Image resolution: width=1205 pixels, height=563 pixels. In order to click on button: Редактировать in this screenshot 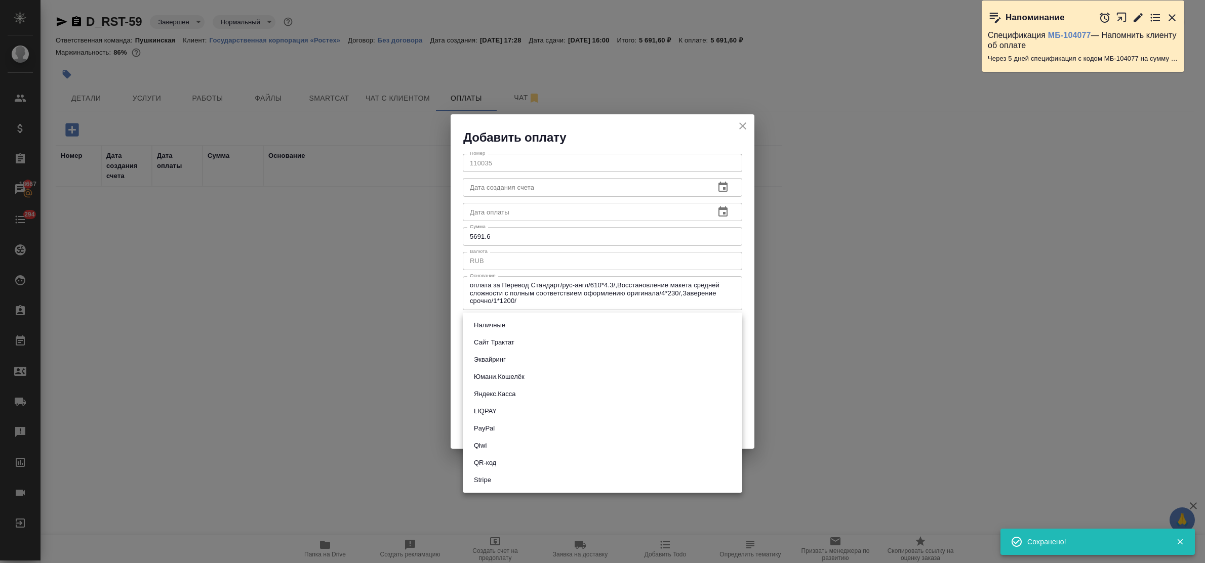, I will do `click(1138, 18)`.